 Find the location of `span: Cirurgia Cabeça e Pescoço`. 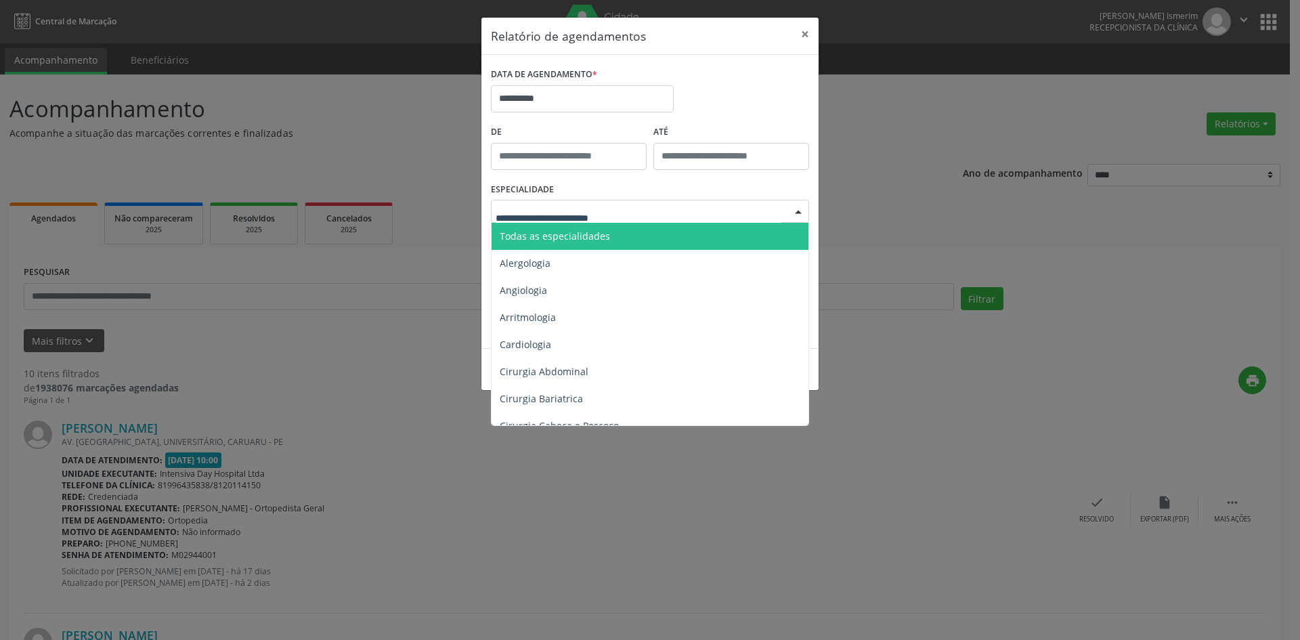

span: Cirurgia Cabeça e Pescoço is located at coordinates (559, 425).